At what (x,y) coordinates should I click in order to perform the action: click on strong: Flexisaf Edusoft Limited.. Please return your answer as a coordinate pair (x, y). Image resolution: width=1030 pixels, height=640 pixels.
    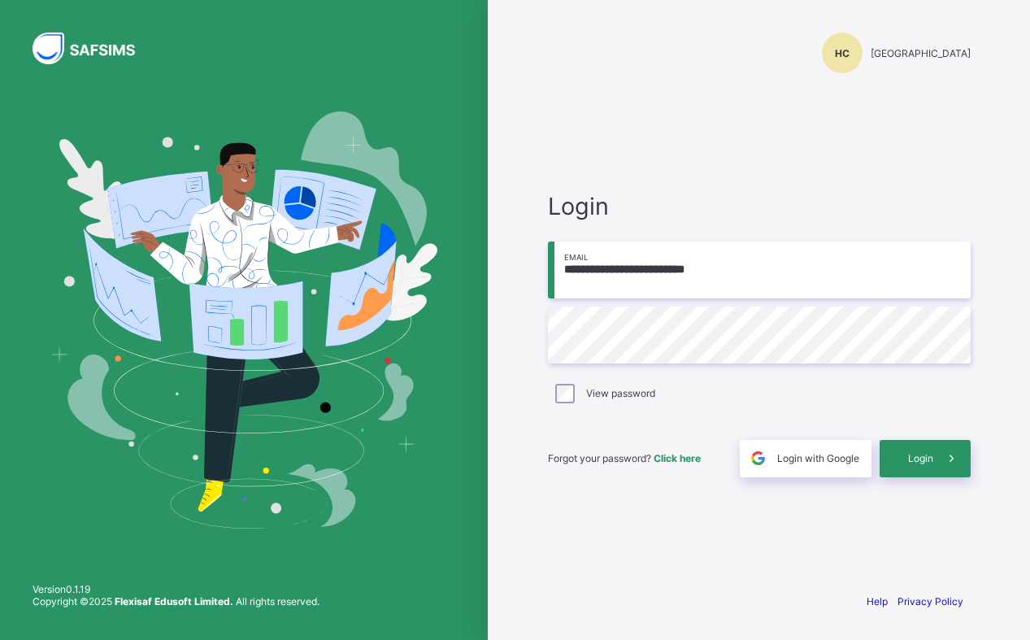
    Looking at the image, I should click on (174, 601).